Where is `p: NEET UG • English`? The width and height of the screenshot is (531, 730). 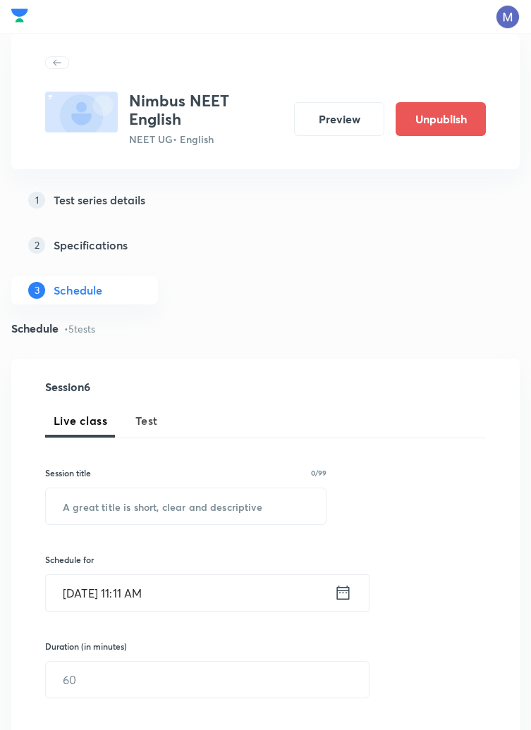
p: NEET UG • English is located at coordinates (206, 139).